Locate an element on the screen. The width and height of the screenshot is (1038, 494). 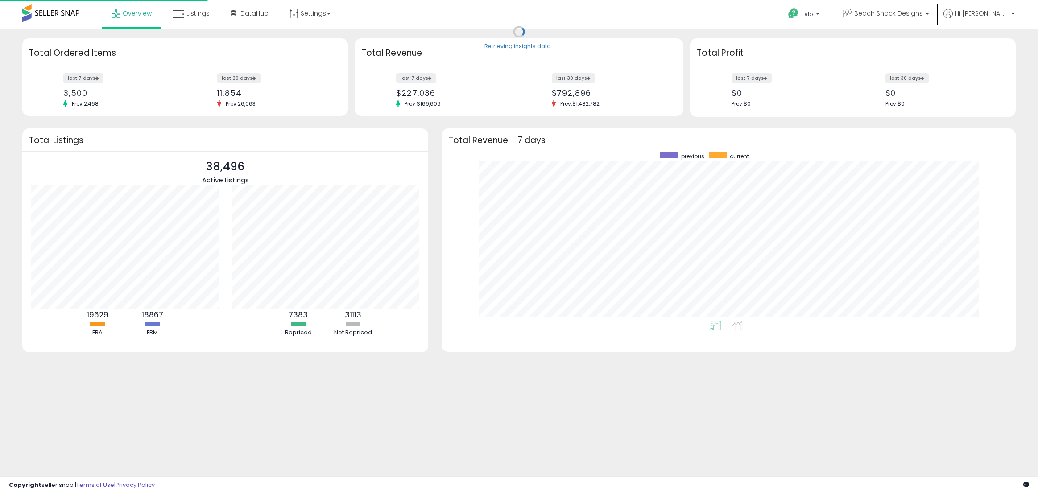
span: Overview is located at coordinates (137, 13).